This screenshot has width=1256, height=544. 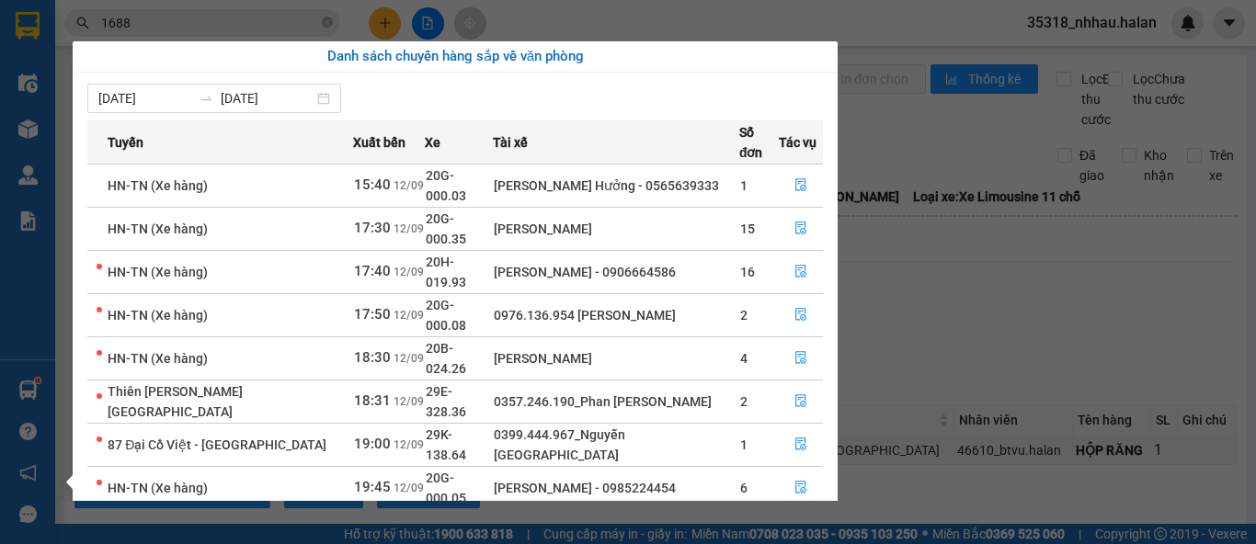 I want to click on span: to, so click(x=206, y=98).